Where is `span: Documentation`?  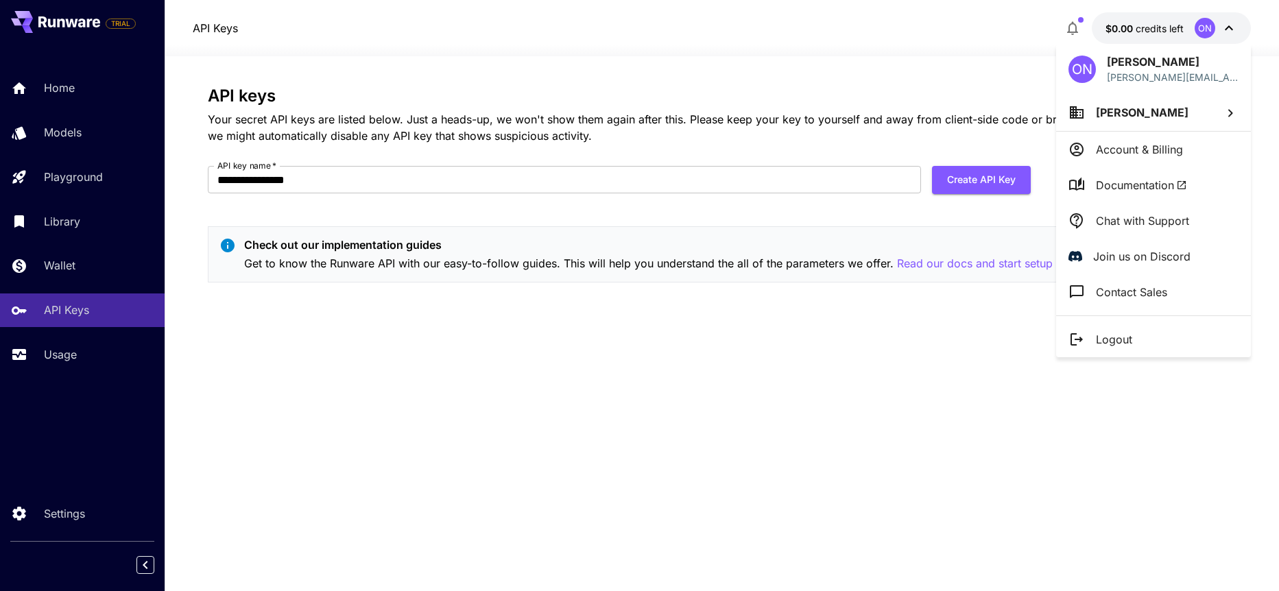
span: Documentation is located at coordinates (1141, 185).